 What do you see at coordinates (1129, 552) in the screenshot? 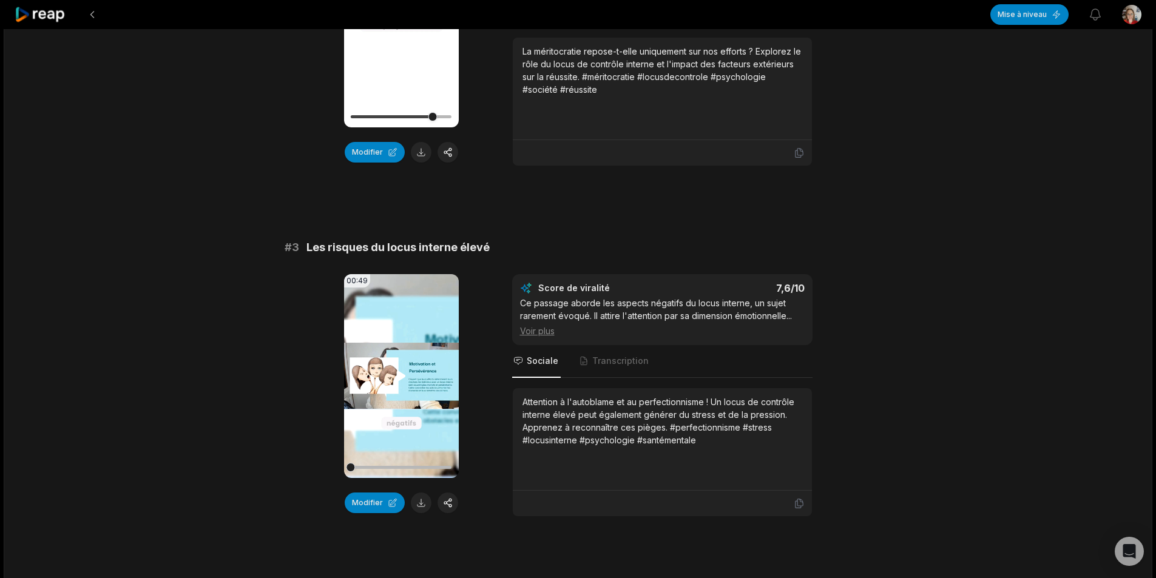
I see `div: Ouvrir Intercom Messenger` at bounding box center [1129, 552].